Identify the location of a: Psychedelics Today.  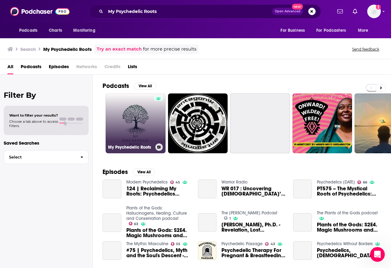
(335, 182).